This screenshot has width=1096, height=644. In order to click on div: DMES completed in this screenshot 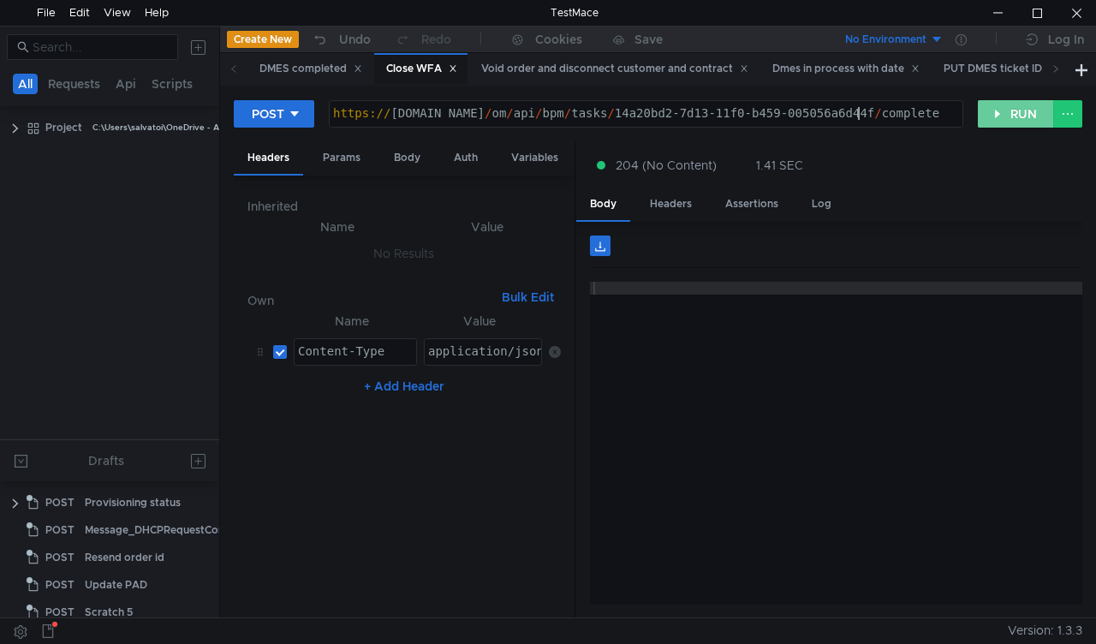, I will do `click(311, 69)`.